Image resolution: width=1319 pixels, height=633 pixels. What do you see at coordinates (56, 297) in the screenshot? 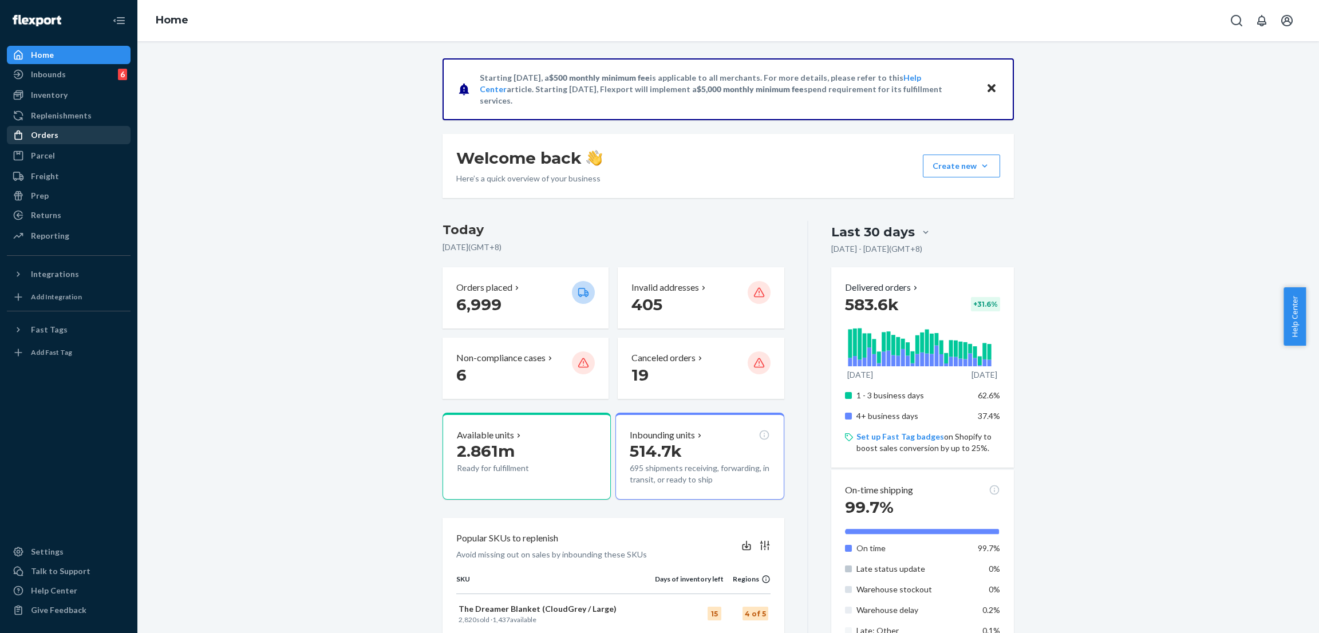
I see `div: Add Integration` at bounding box center [56, 297].